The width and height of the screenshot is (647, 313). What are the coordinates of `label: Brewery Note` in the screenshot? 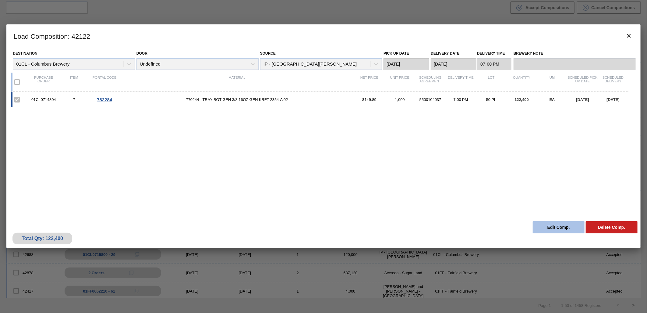 It's located at (575, 53).